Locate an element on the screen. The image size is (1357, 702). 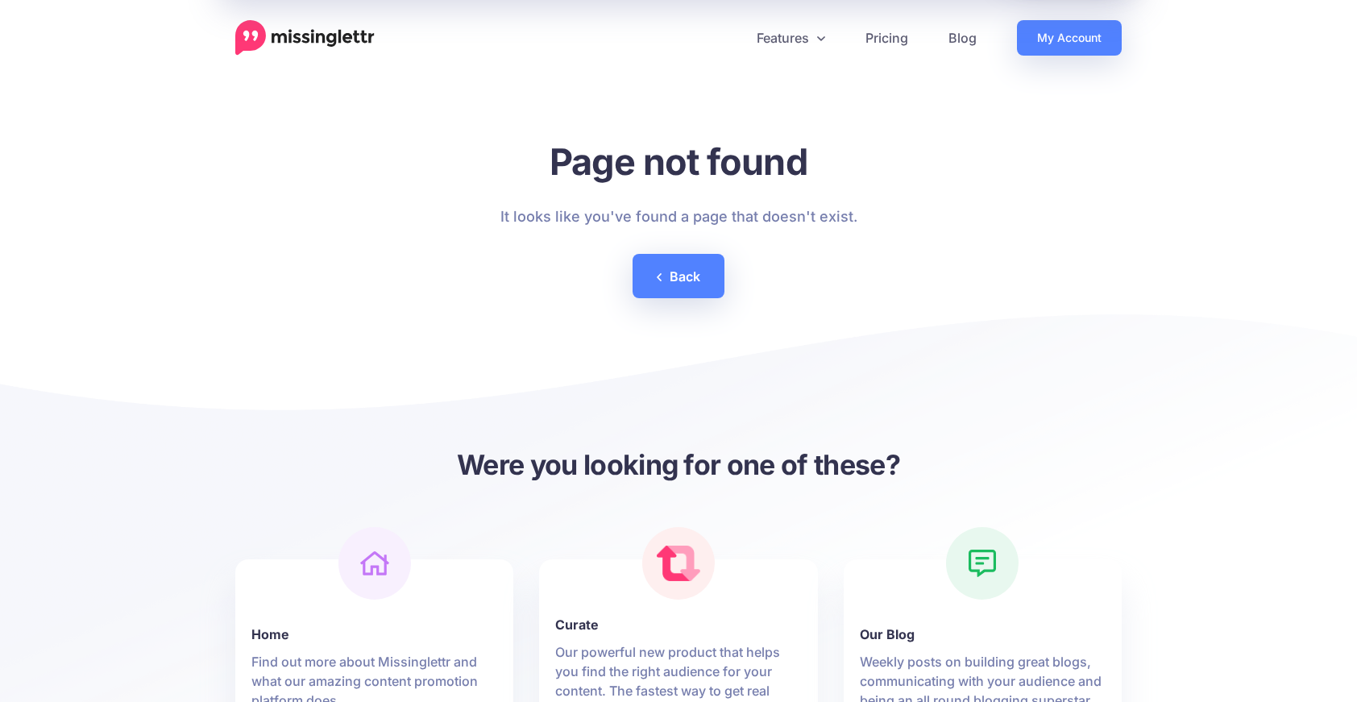
b: Curate is located at coordinates (678, 625).